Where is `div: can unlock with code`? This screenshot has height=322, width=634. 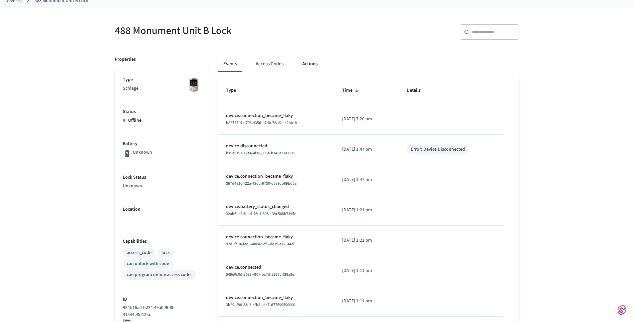 div: can unlock with code is located at coordinates (148, 263).